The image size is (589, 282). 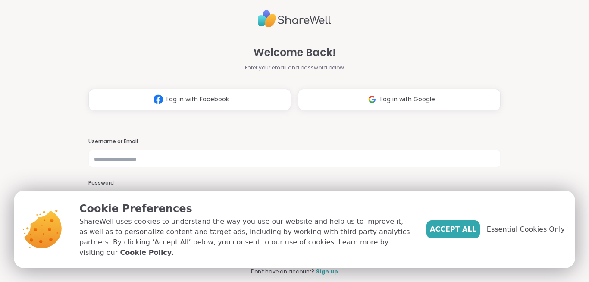 I want to click on a: Cookie Policy., so click(x=147, y=253).